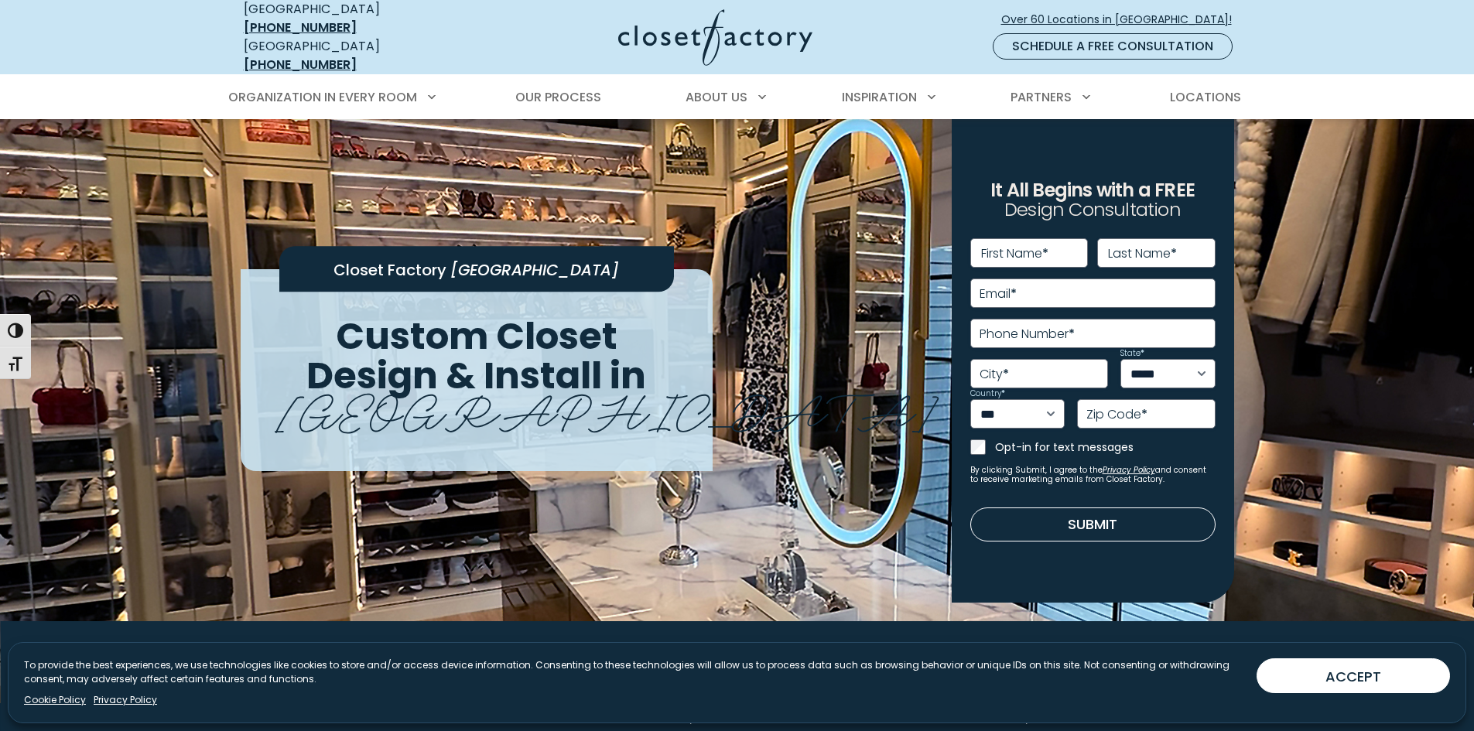 The height and width of the screenshot is (731, 1474). I want to click on span: Custom Closet Design & Install in, so click(476, 356).